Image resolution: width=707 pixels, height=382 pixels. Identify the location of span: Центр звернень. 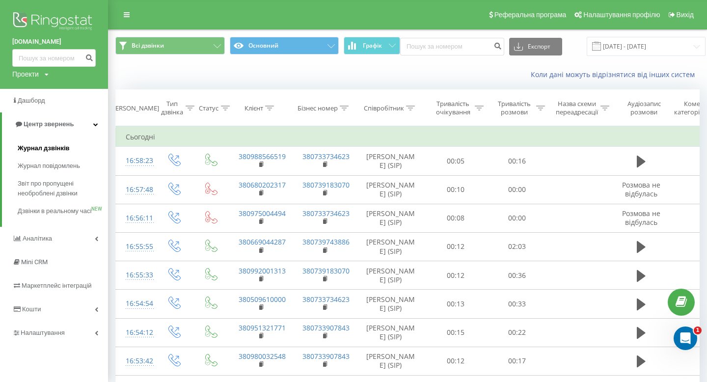
(49, 124).